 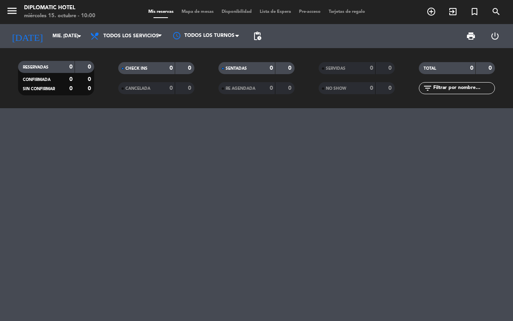 What do you see at coordinates (12, 11) in the screenshot?
I see `i: menu` at bounding box center [12, 11].